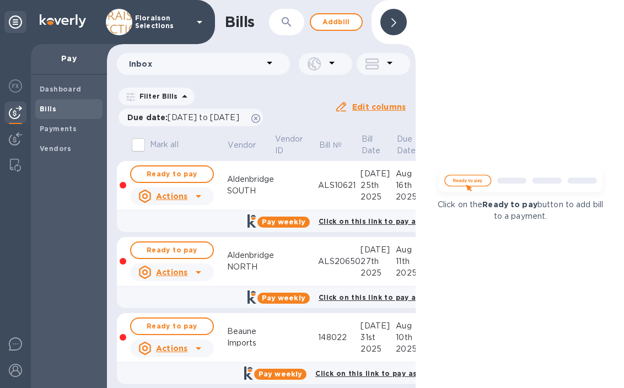 This screenshot has height=388, width=624. I want to click on div: 16th, so click(414, 185).